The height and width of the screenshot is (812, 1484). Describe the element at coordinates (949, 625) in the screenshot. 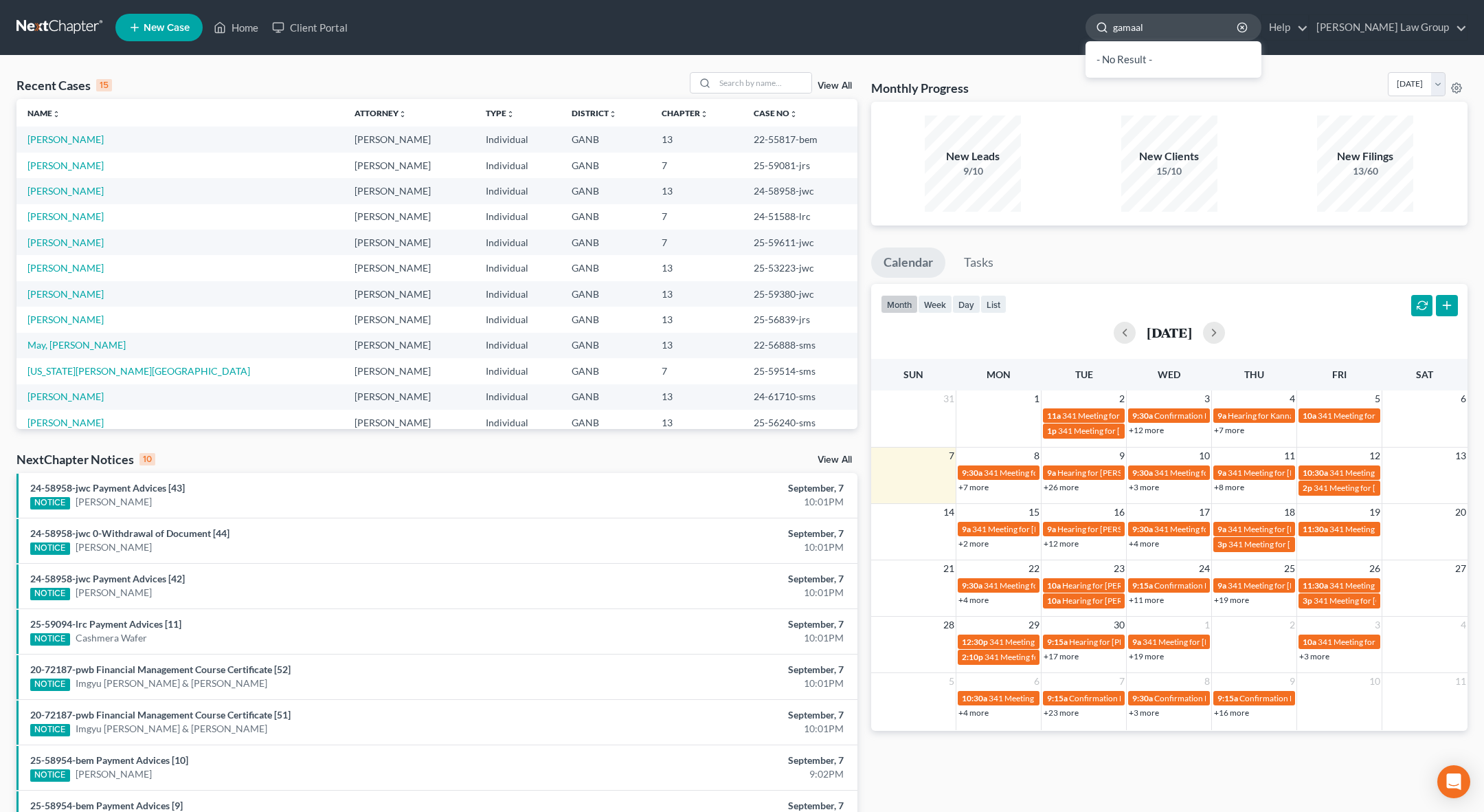

I see `span: 28` at that location.